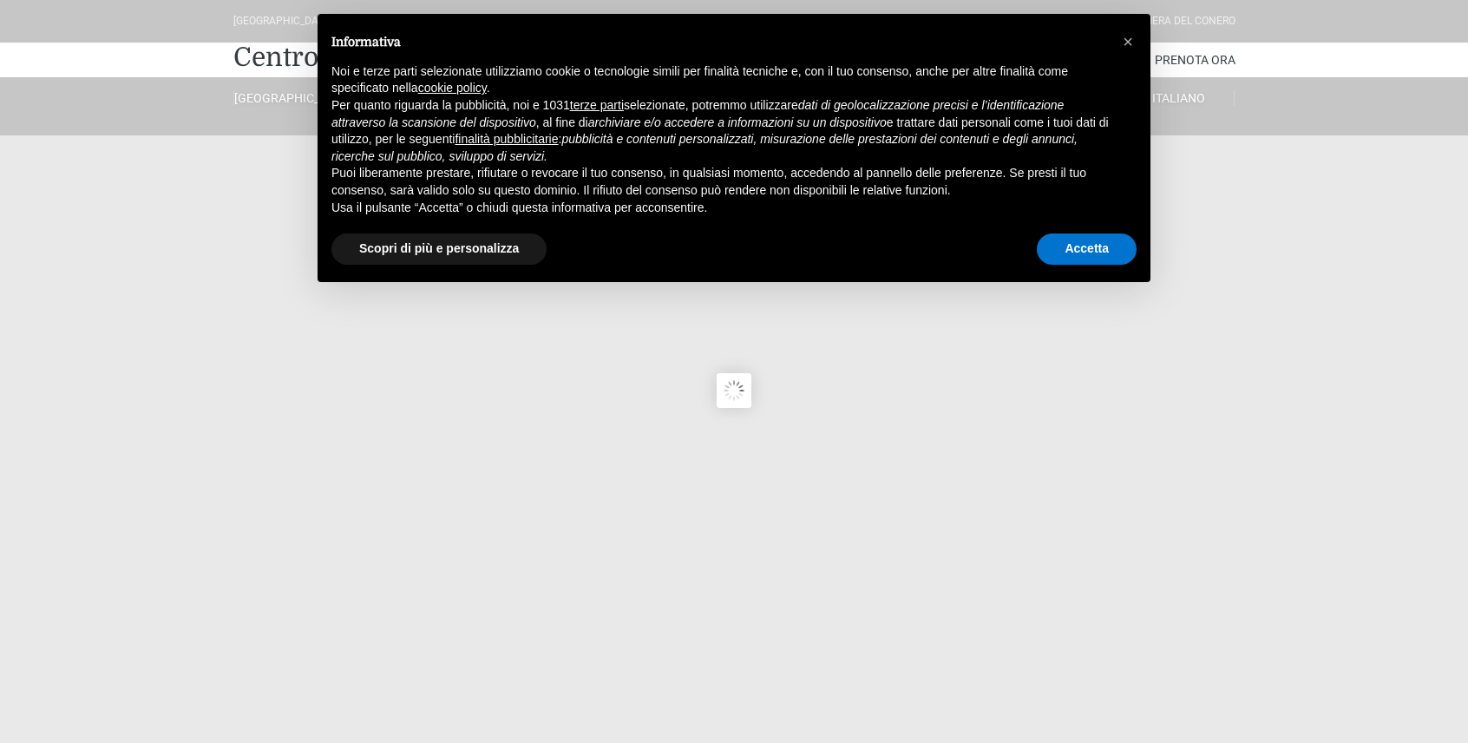 The image size is (1468, 743). What do you see at coordinates (1086, 249) in the screenshot?
I see `button: Accetta` at bounding box center [1086, 249].